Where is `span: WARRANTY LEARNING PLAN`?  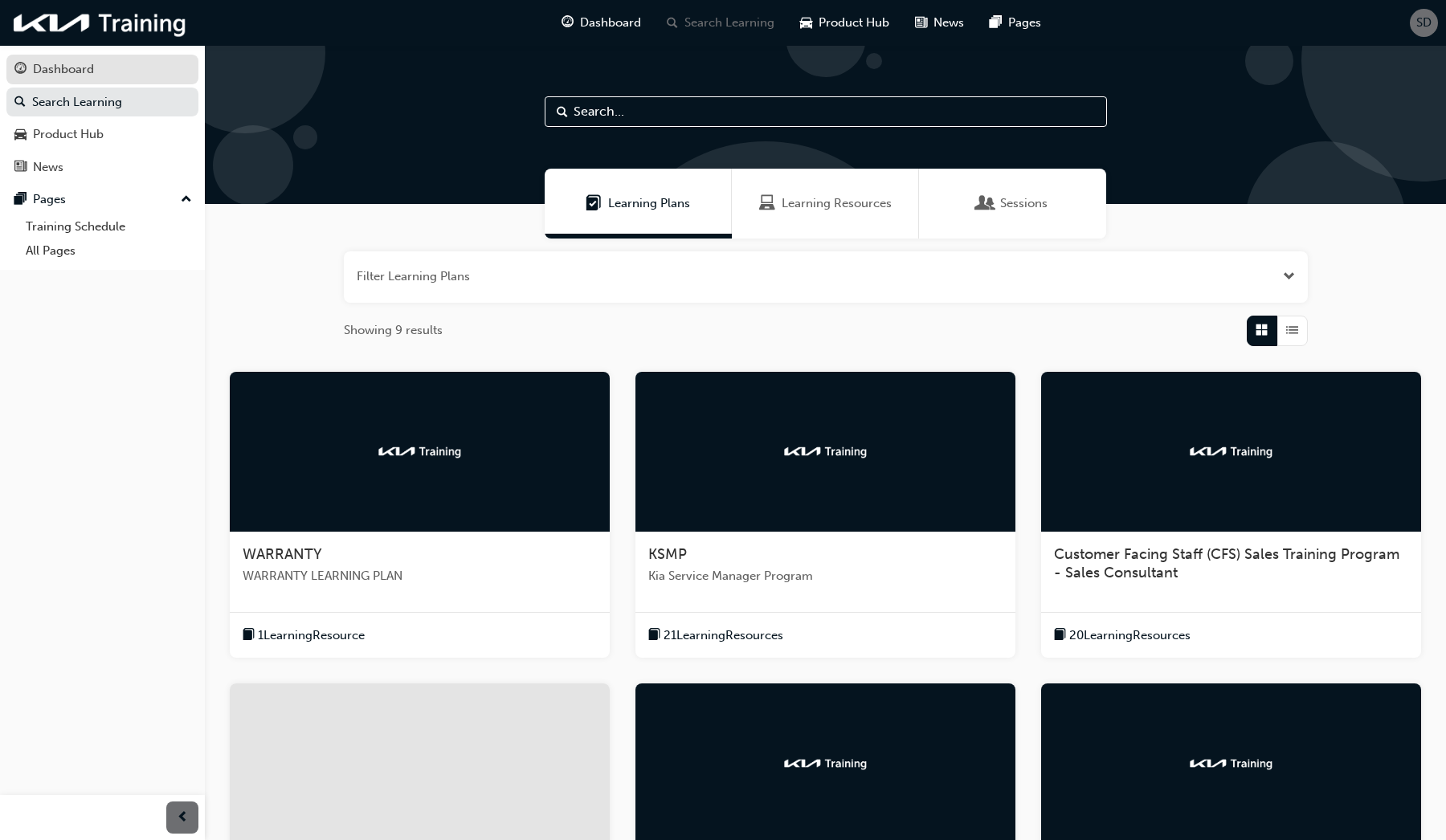
span: WARRANTY LEARNING PLAN is located at coordinates (419, 576).